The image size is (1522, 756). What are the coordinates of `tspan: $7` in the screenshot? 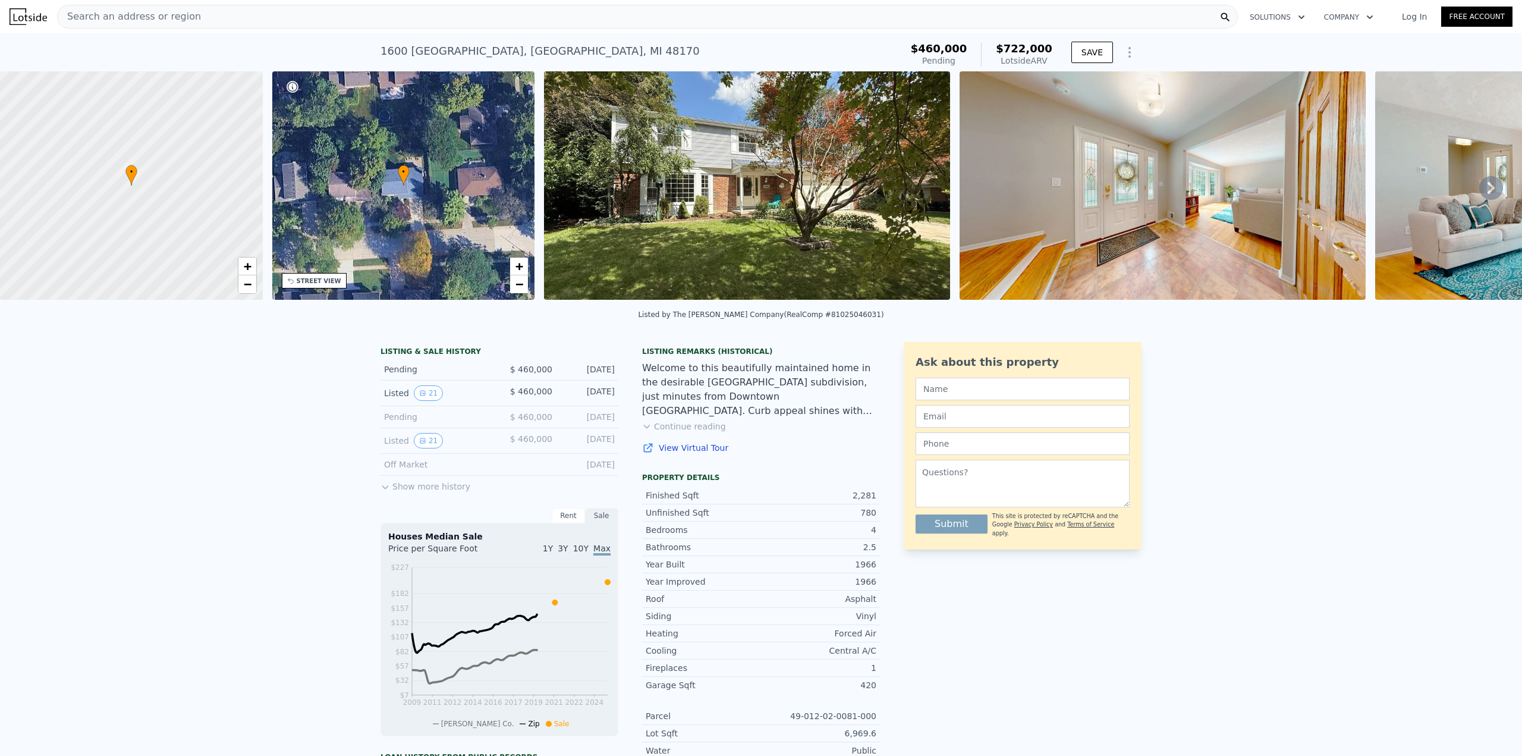 It's located at (404, 695).